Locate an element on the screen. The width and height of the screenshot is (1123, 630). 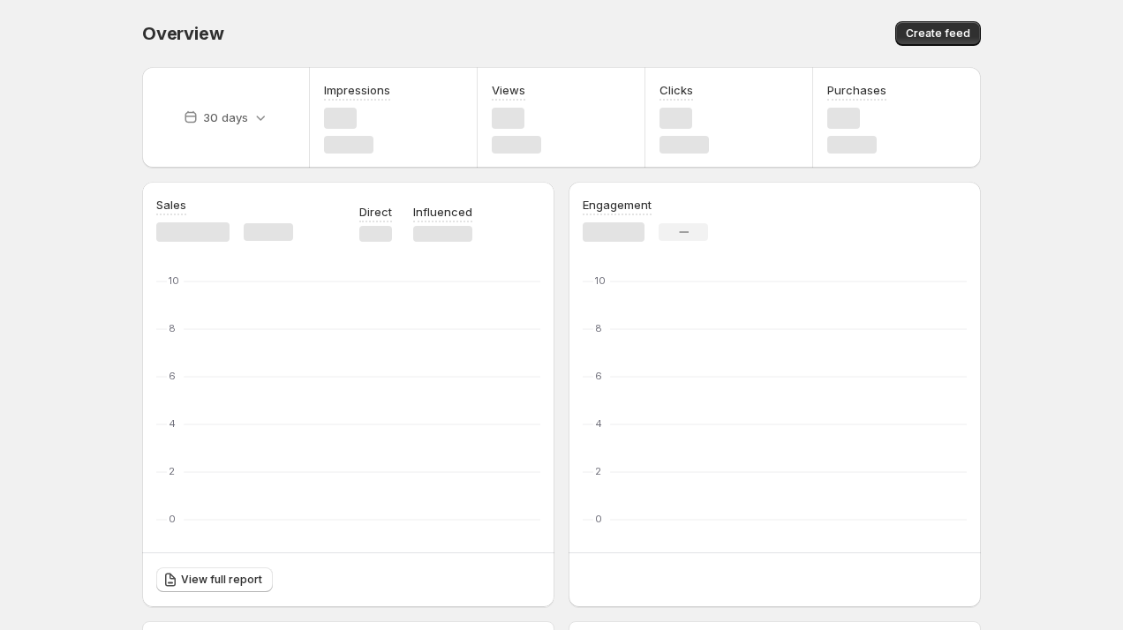
p: Direct is located at coordinates (375, 212).